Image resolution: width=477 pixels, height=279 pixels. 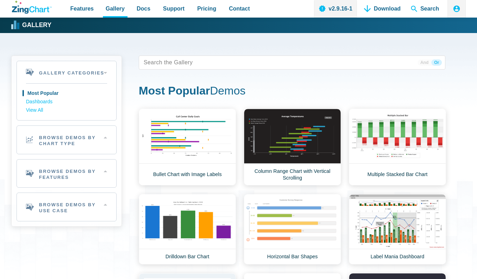 I want to click on span: Support, so click(x=173, y=8).